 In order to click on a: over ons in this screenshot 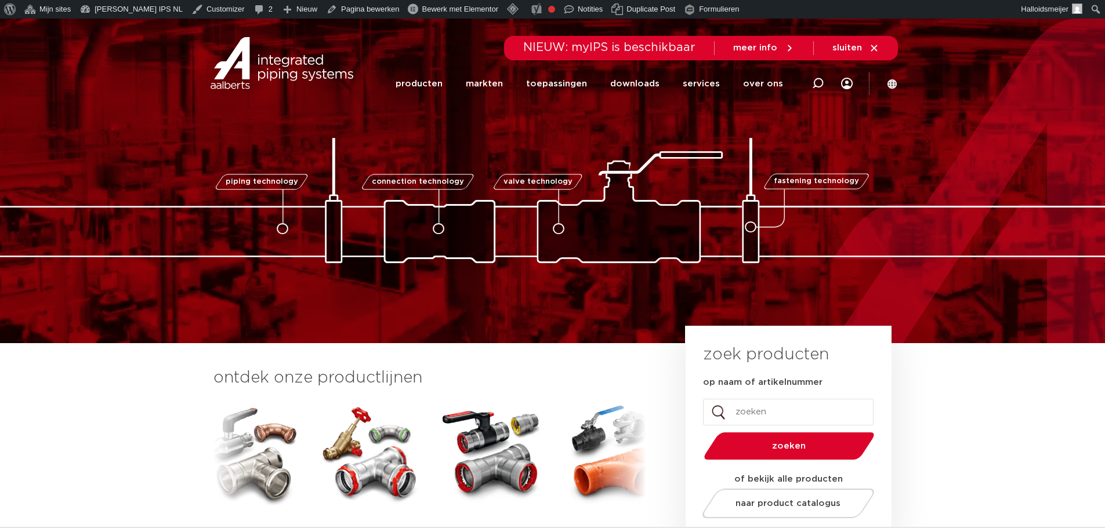, I will do `click(763, 84)`.